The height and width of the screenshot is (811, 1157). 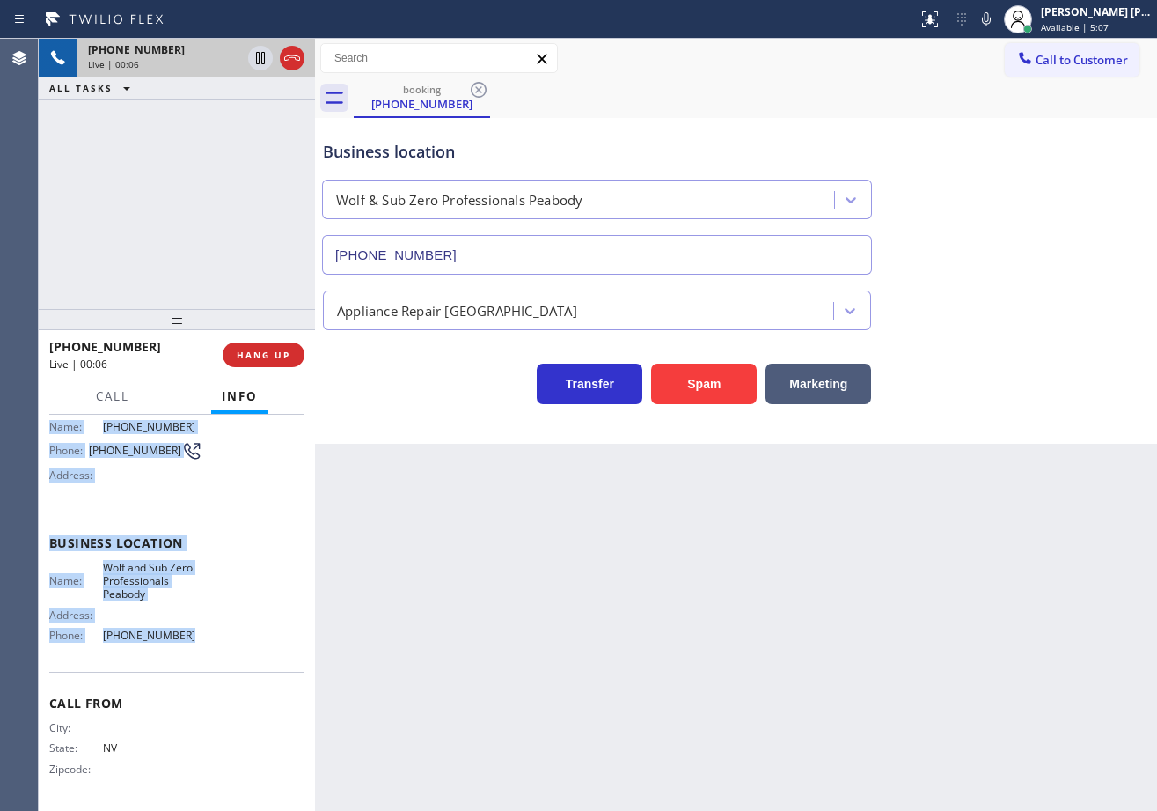 I want to click on span: Info, so click(x=239, y=396).